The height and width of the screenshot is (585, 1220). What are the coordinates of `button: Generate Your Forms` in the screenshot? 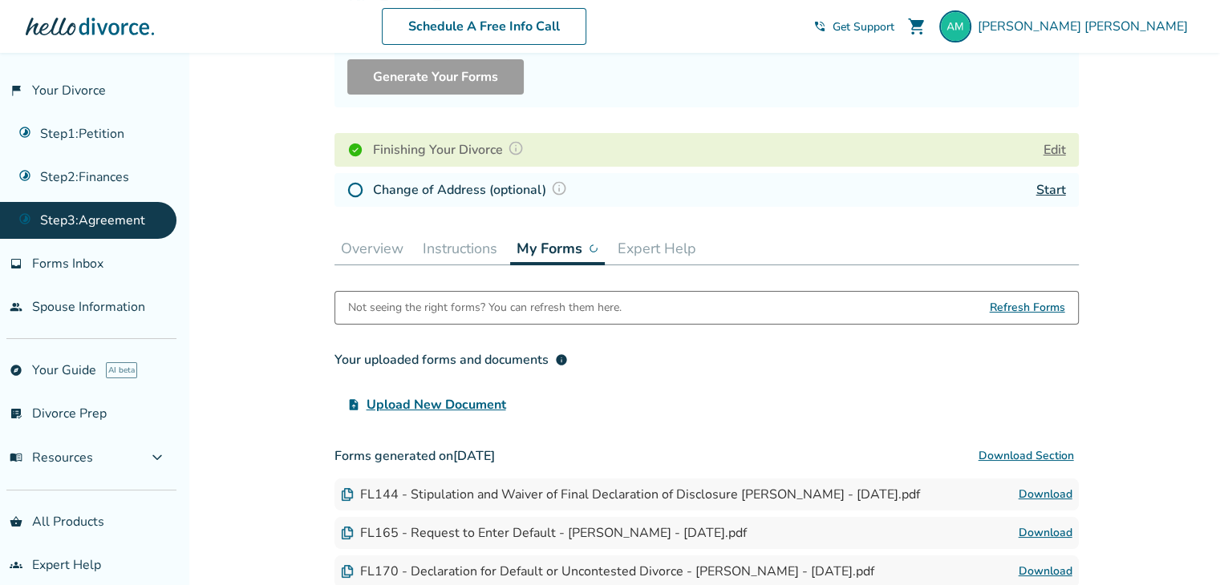 It's located at (436, 77).